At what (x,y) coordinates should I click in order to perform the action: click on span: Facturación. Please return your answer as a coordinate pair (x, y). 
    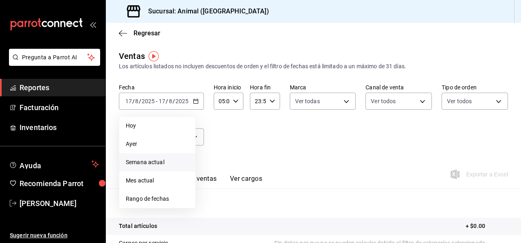
    Looking at the image, I should click on (59, 107).